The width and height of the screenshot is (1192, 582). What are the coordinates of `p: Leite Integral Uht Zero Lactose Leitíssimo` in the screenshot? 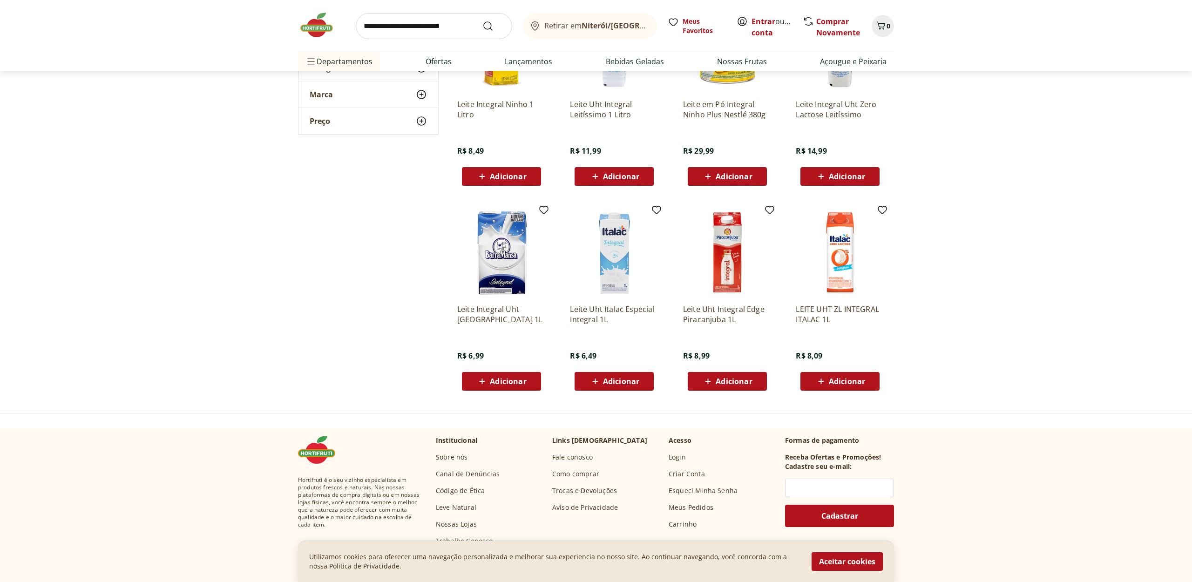 It's located at (840, 109).